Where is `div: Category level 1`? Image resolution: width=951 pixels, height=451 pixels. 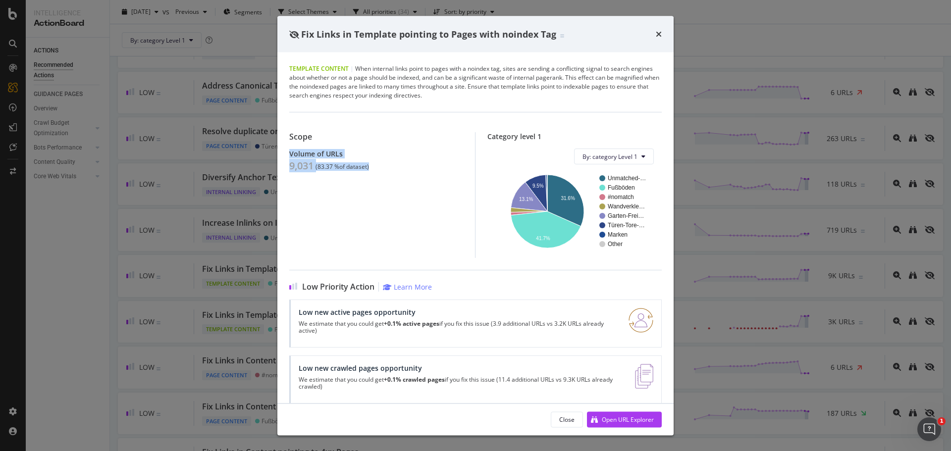 div: Category level 1 is located at coordinates (575, 136).